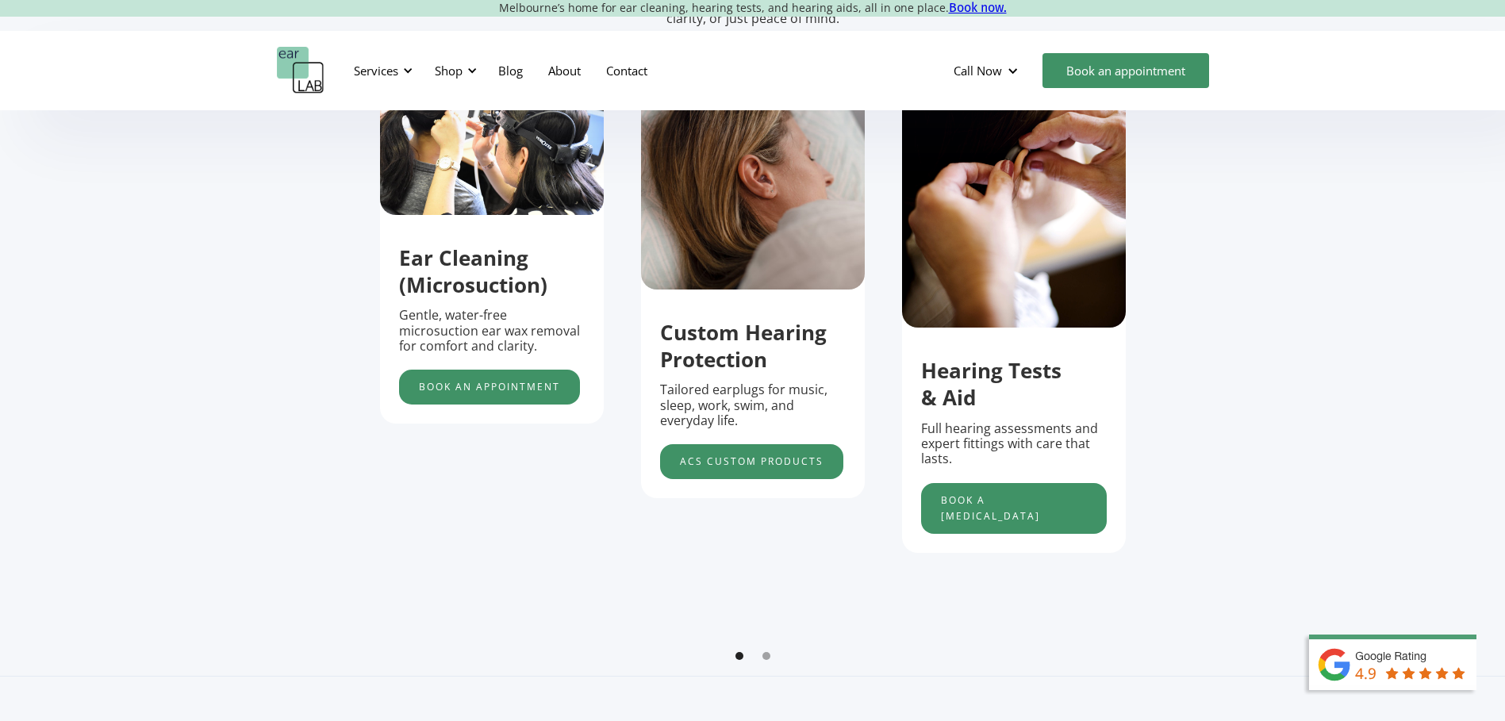  What do you see at coordinates (767, 656) in the screenshot?
I see `div: Show slide 2 of 2` at bounding box center [767, 656].